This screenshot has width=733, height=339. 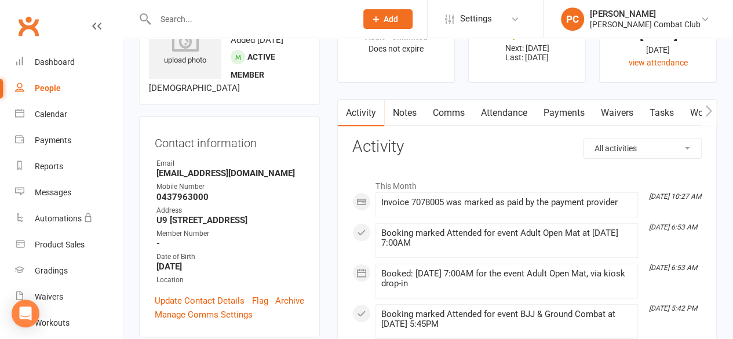 What do you see at coordinates (68, 244) in the screenshot?
I see `a: Product Sales` at bounding box center [68, 244].